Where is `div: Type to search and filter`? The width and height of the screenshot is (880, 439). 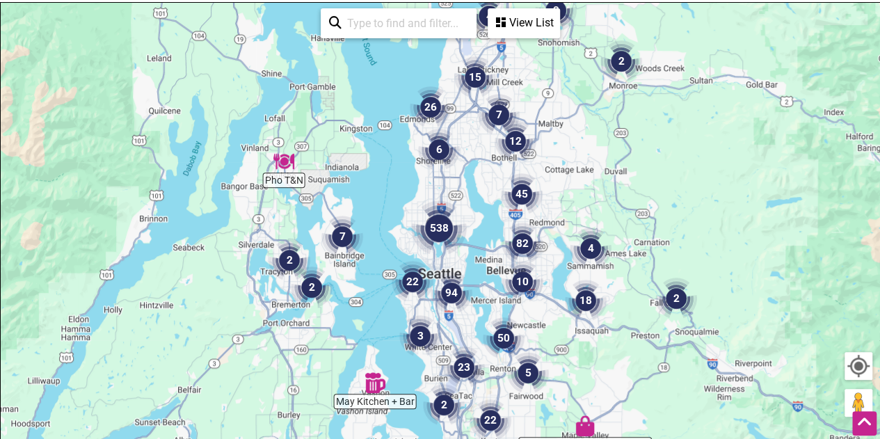 div: Type to search and filter is located at coordinates (399, 23).